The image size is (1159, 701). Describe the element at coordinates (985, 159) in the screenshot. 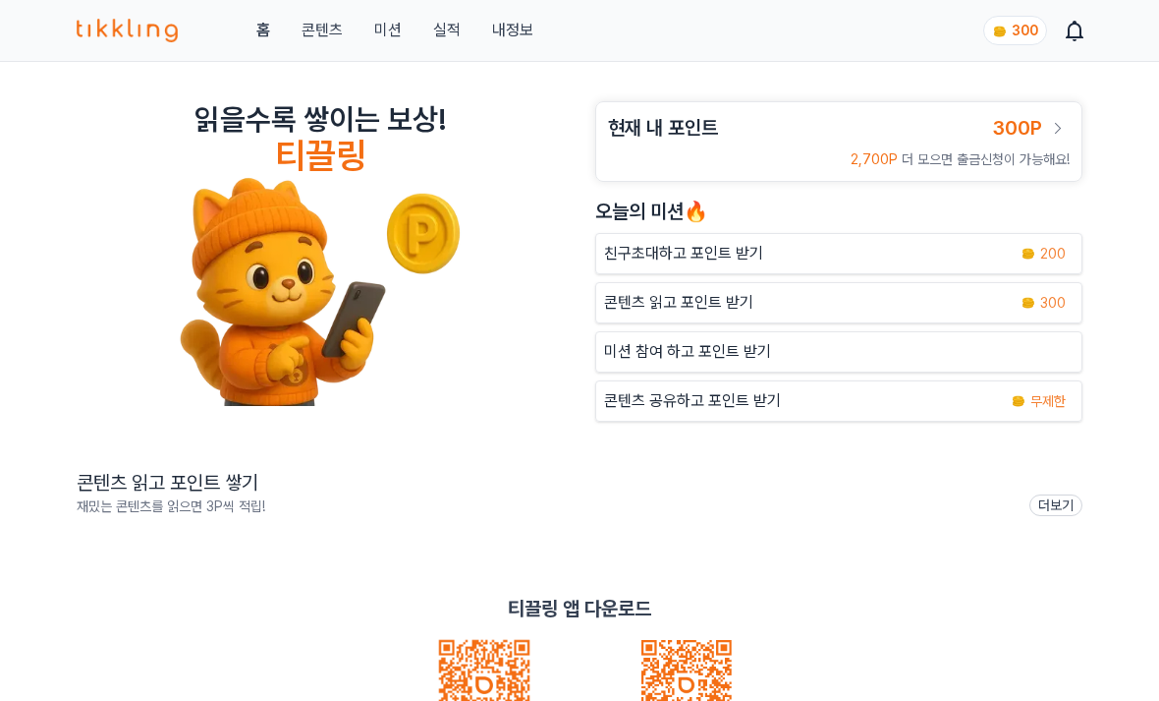

I see `span: 더 모으면 출금신청이 가능해요!` at that location.